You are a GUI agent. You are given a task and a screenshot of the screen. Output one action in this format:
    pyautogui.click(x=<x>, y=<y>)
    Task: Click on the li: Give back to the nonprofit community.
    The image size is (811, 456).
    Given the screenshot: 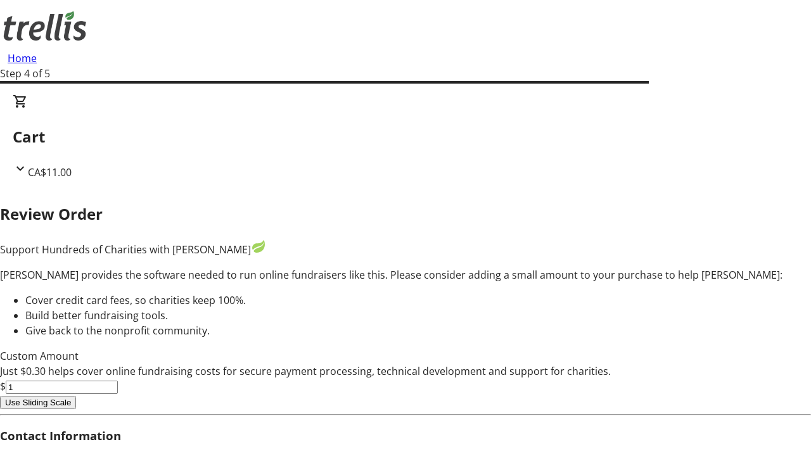 What is the action you would take?
    pyautogui.click(x=418, y=331)
    